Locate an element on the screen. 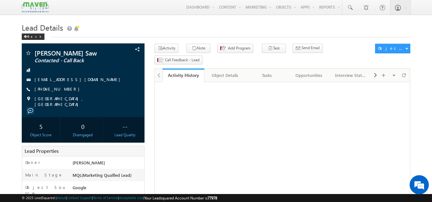 This screenshot has width=432, height=202. div: Interview Status is located at coordinates (350, 75).